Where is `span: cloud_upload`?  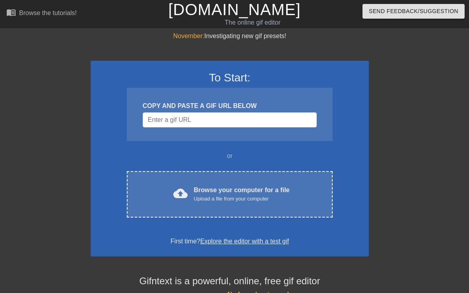
span: cloud_upload is located at coordinates (181, 194).